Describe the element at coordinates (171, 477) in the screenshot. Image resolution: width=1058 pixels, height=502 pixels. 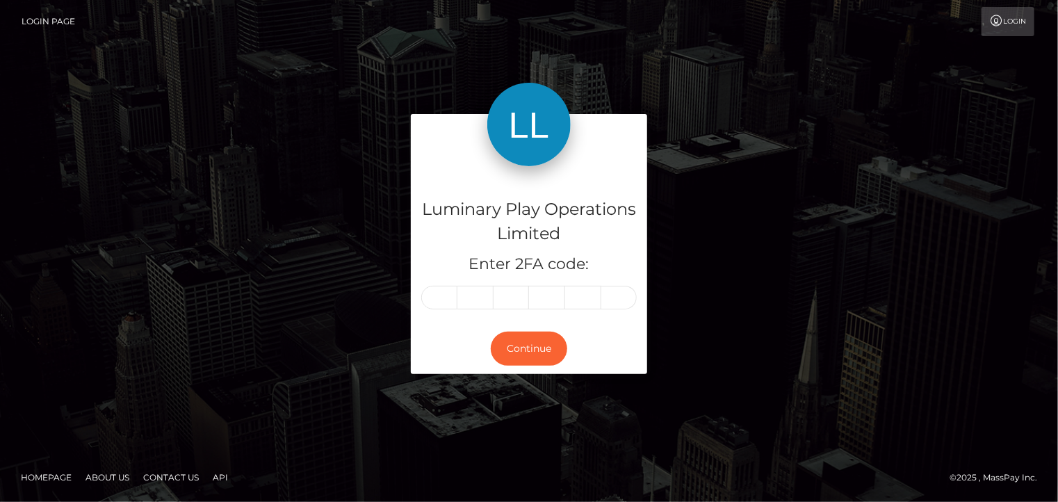
I see `a: Contact Us` at that location.